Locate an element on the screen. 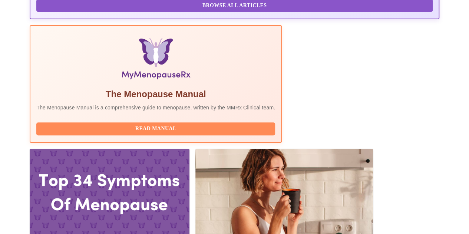  h5: The Menopause Manual is located at coordinates (156, 94).